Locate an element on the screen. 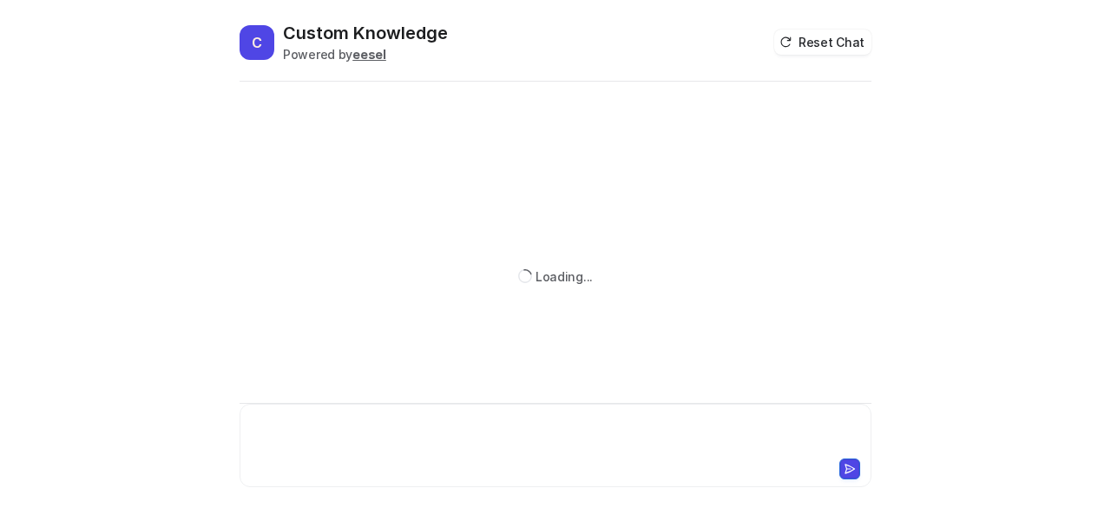 The width and height of the screenshot is (1111, 508). button: Reset Chat is located at coordinates (823, 42).